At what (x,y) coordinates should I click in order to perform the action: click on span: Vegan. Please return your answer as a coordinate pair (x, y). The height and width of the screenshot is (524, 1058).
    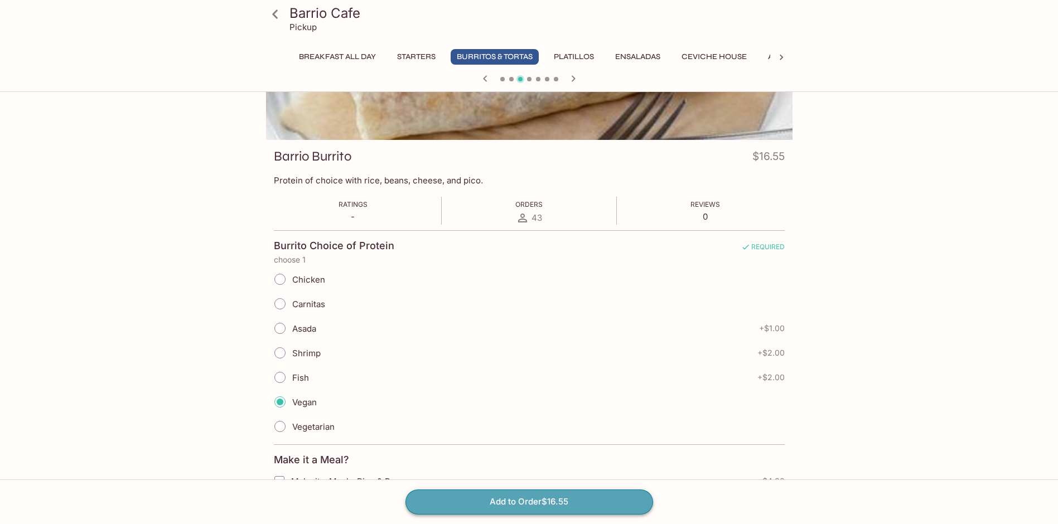
    Looking at the image, I should click on (305, 402).